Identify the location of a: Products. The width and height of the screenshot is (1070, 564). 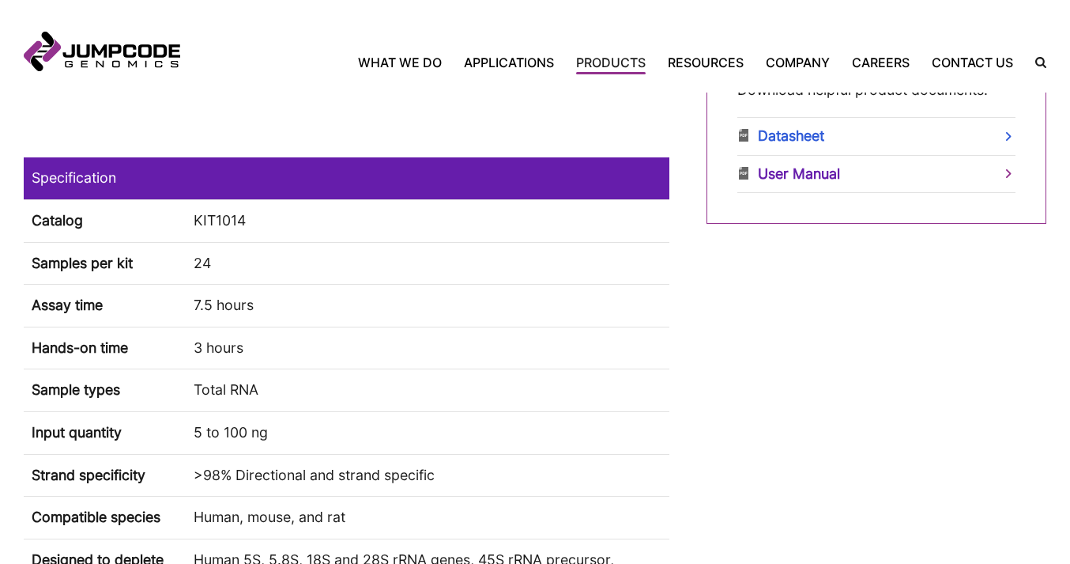
(611, 62).